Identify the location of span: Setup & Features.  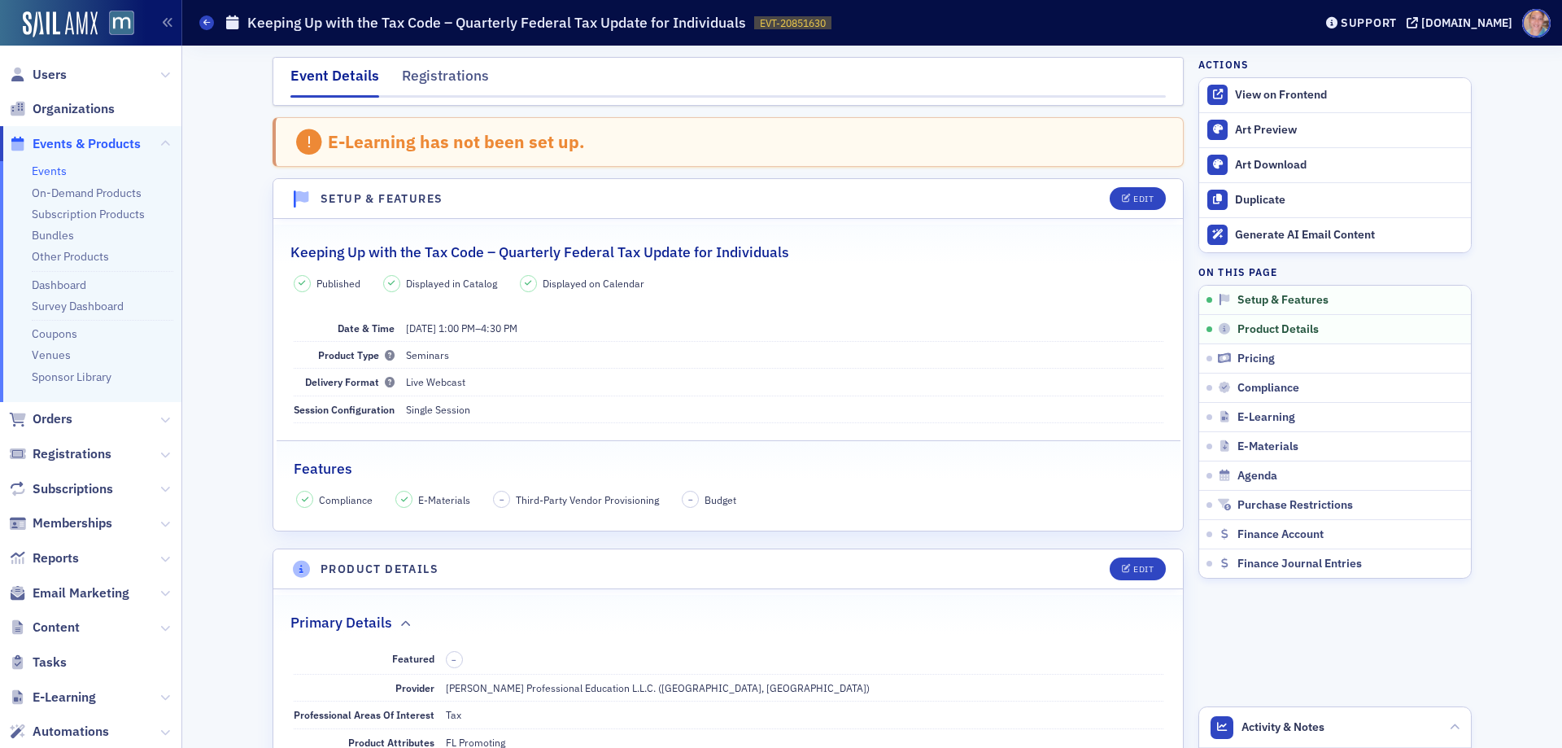
(1283, 300).